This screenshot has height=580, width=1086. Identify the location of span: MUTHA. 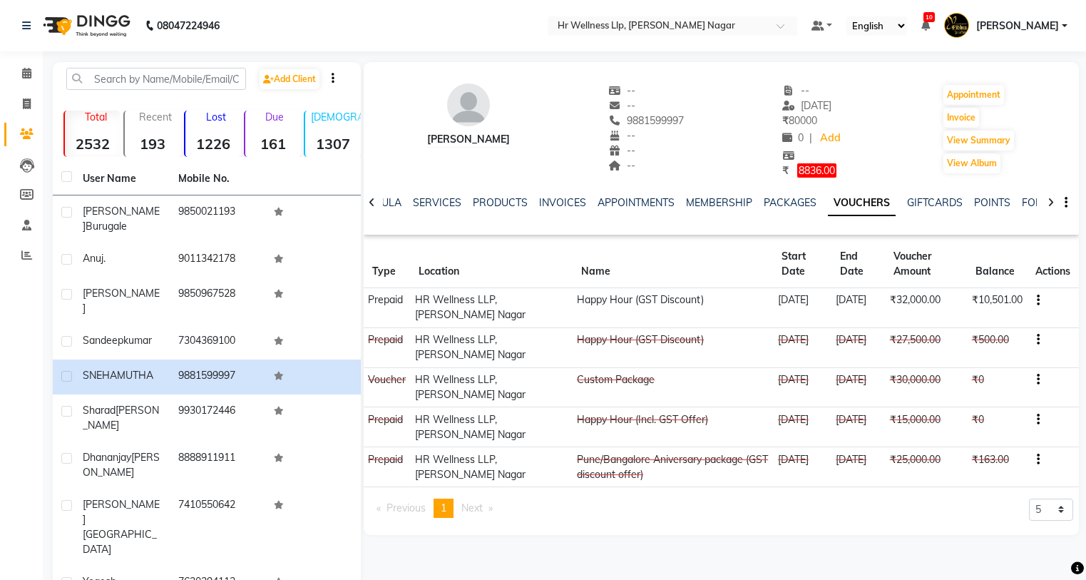
(135, 375).